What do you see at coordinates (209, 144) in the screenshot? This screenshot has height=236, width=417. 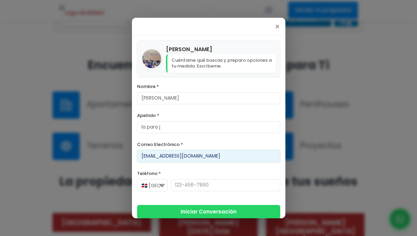 I see `label: Correo Electrónico *` at bounding box center [209, 144].